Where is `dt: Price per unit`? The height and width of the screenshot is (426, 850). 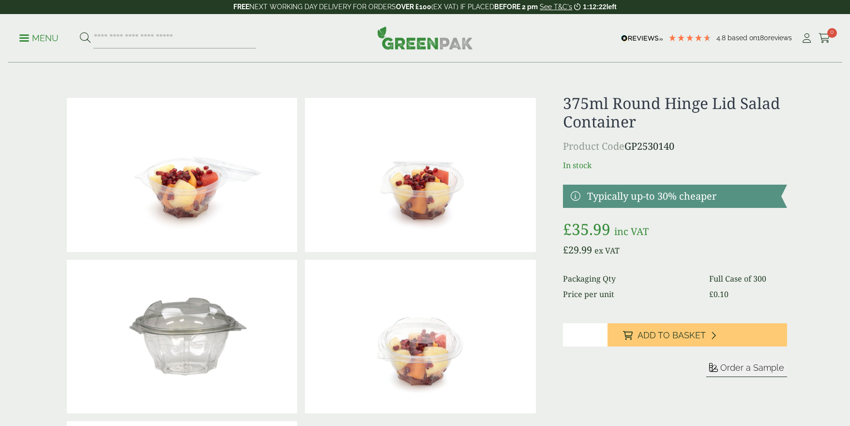
dt: Price per unit is located at coordinates (630, 294).